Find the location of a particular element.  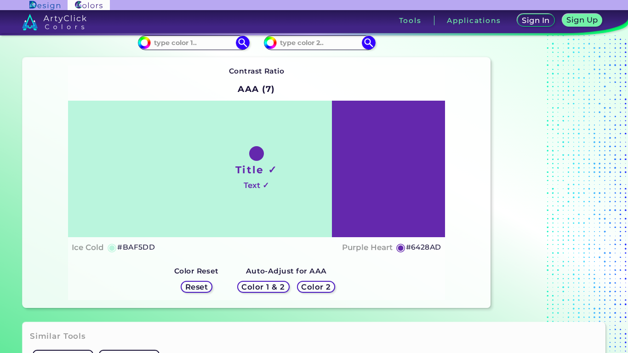

h3: Similar Tools is located at coordinates (58, 336).